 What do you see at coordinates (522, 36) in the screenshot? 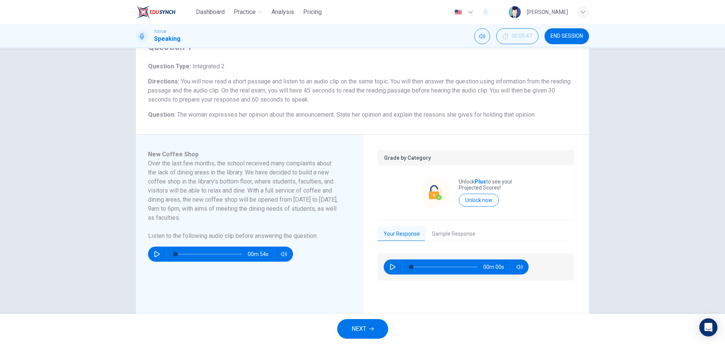
I see `span: 00:05:47` at bounding box center [522, 36].